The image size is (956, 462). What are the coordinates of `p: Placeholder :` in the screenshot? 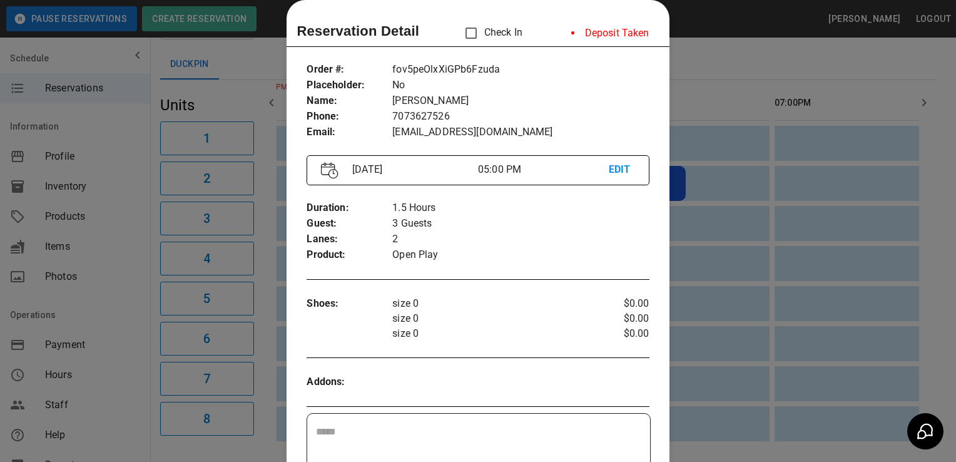 It's located at (349, 85).